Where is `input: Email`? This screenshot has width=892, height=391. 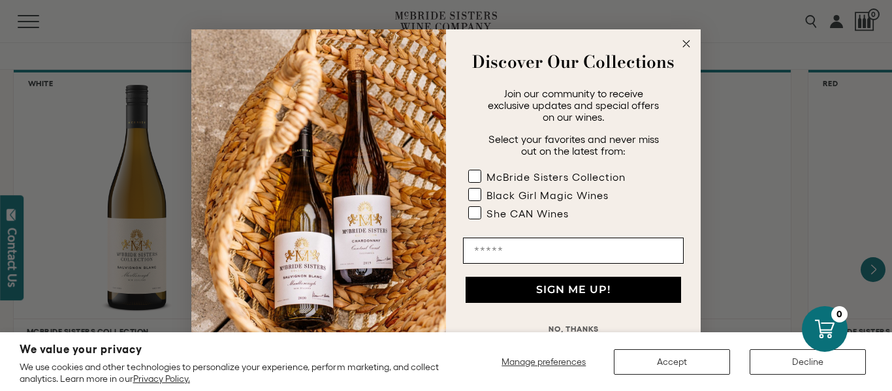
input: Email is located at coordinates (574, 251).